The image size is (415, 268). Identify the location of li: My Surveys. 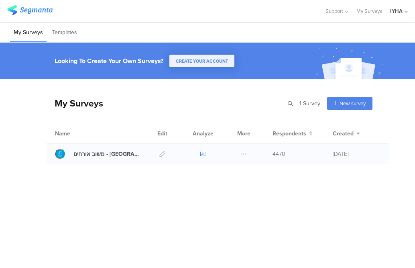
(28, 33).